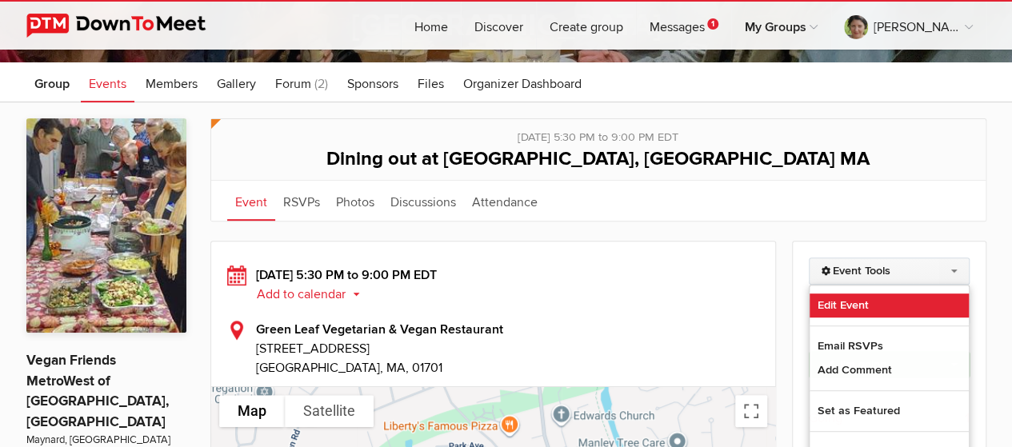  Describe the element at coordinates (107, 84) in the screenshot. I see `span: Events` at that location.